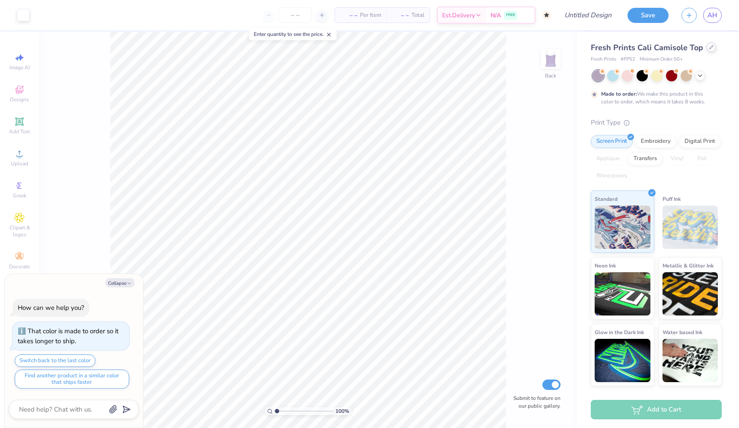  Describe the element at coordinates (459, 15) in the screenshot. I see `span: Est. Delivery` at that location.